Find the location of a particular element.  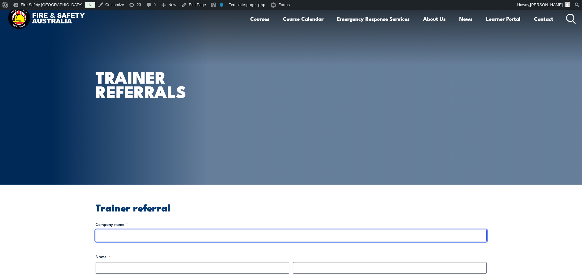

a: Live is located at coordinates (90, 5).